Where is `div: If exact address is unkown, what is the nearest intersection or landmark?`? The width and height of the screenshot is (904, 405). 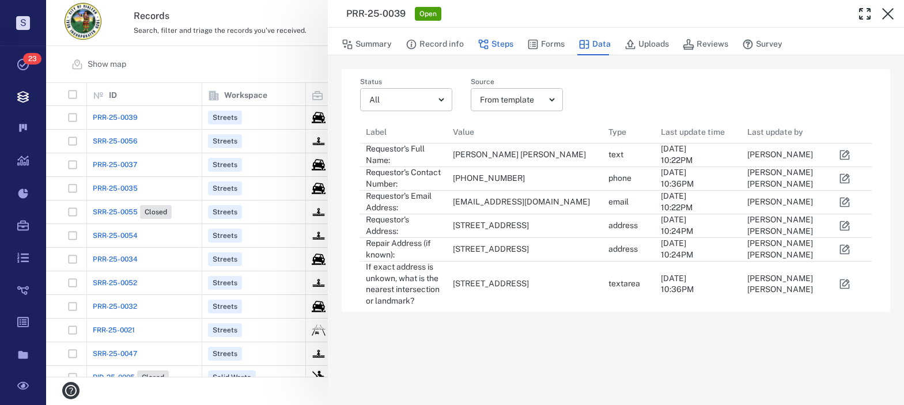 div: If exact address is unkown, what is the nearest intersection or landmark? is located at coordinates (404, 284).